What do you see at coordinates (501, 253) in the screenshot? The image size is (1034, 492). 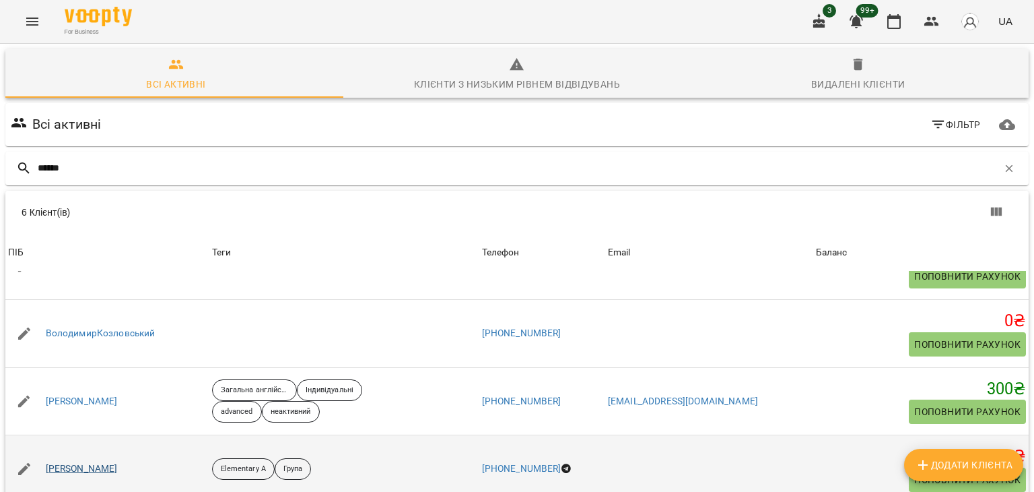 I see `div: Телефон` at bounding box center [501, 253].